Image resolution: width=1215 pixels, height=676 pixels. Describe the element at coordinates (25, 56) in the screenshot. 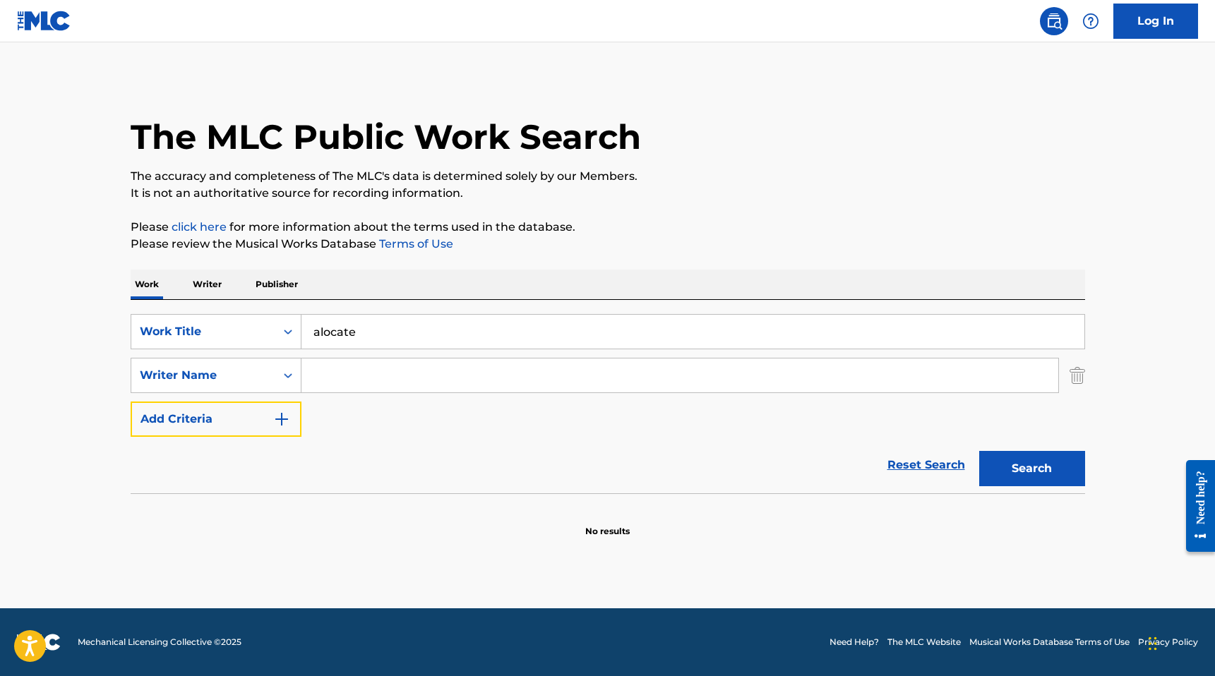

I see `div: Open Resource Center` at that location.